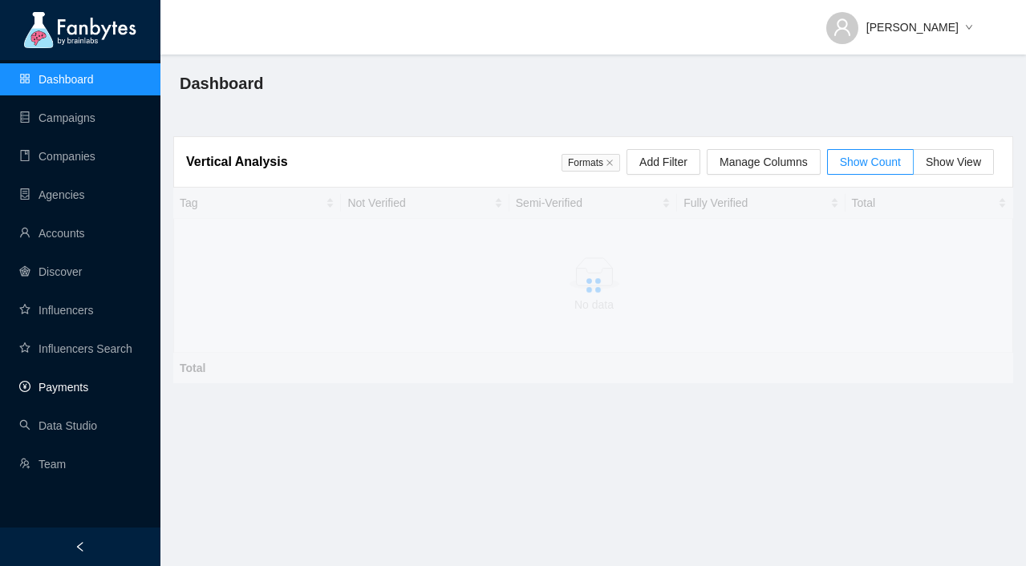 This screenshot has width=1026, height=566. I want to click on a: appstoreDashboard, so click(56, 79).